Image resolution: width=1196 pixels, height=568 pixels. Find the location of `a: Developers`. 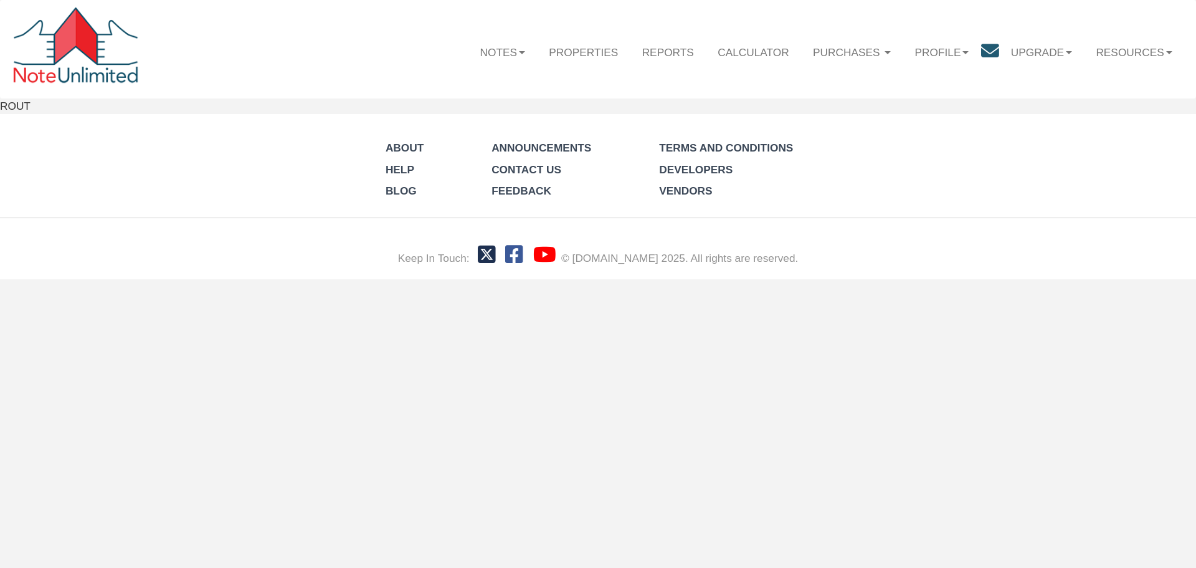

a: Developers is located at coordinates (696, 169).